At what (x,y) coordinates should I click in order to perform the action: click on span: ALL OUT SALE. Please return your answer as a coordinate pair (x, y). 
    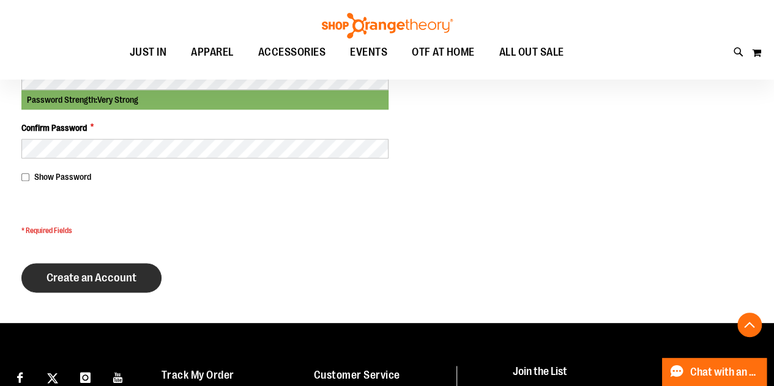
    Looking at the image, I should click on (532, 52).